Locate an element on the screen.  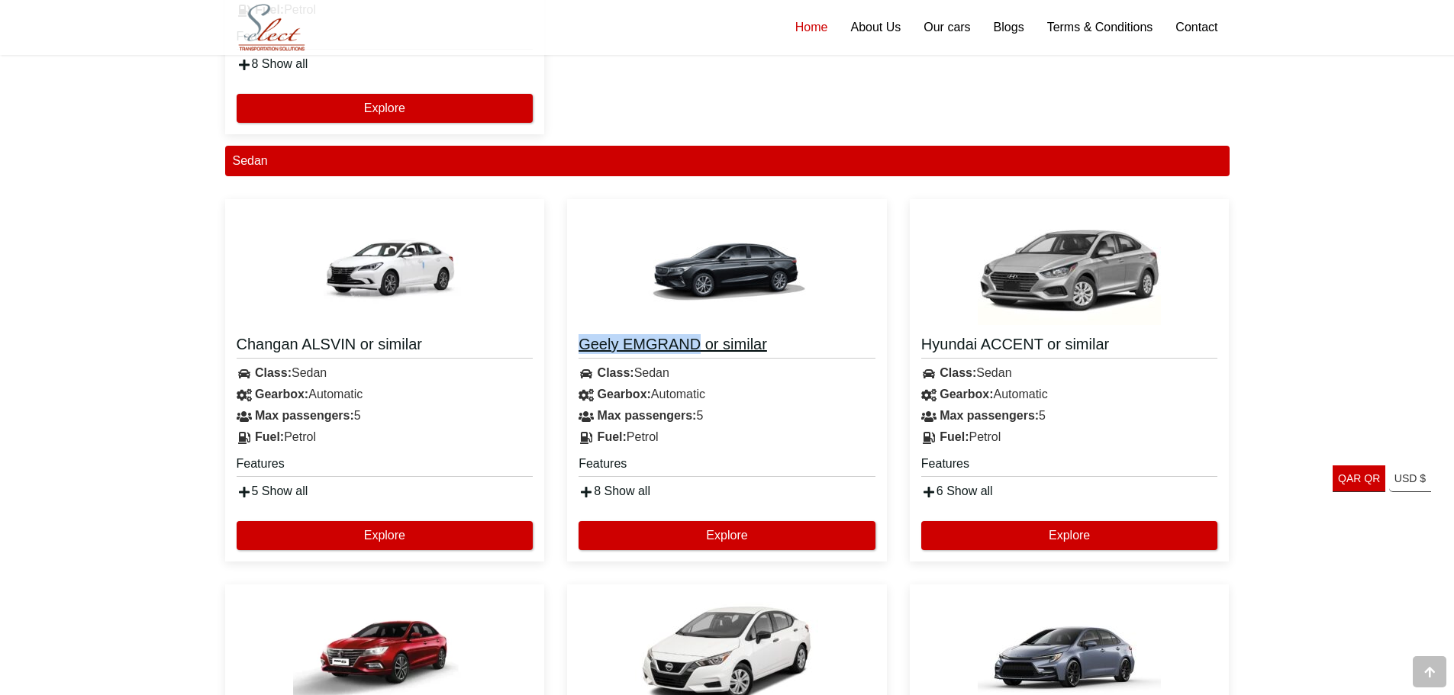
div: Go to top is located at coordinates (1429, 671).